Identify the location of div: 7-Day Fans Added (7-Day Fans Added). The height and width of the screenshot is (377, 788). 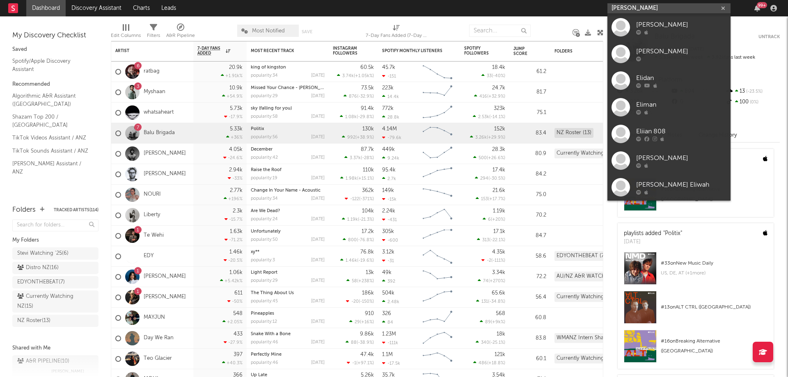
(397, 32).